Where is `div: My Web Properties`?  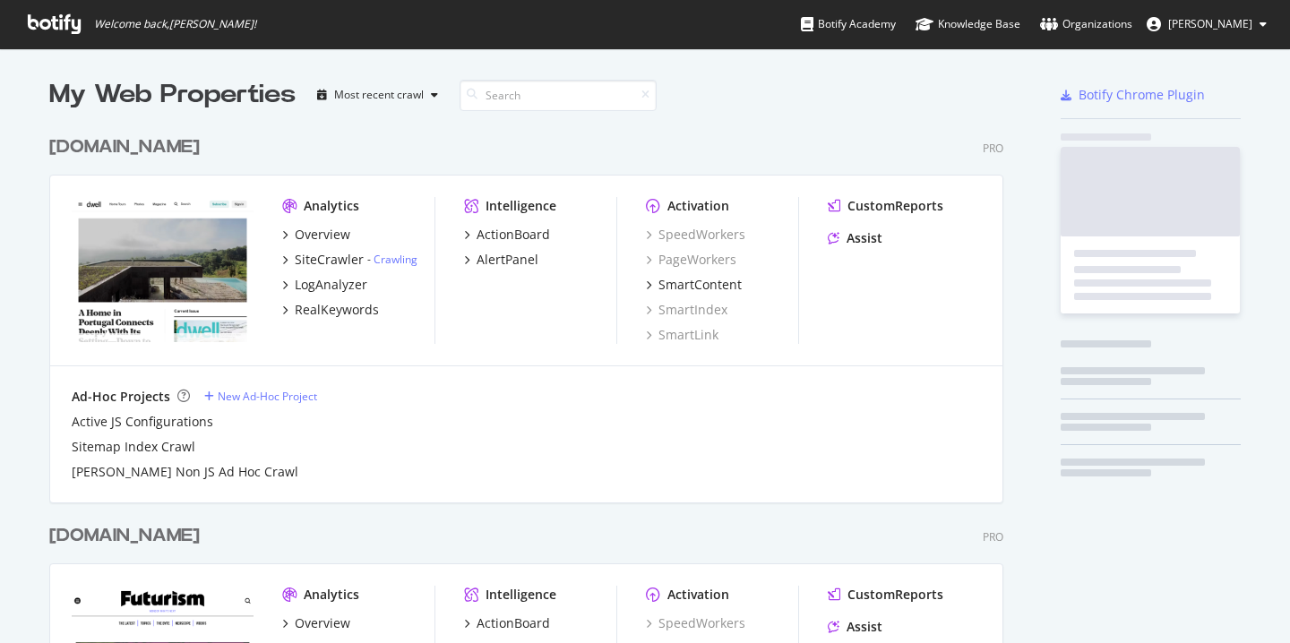
div: My Web Properties is located at coordinates (172, 95).